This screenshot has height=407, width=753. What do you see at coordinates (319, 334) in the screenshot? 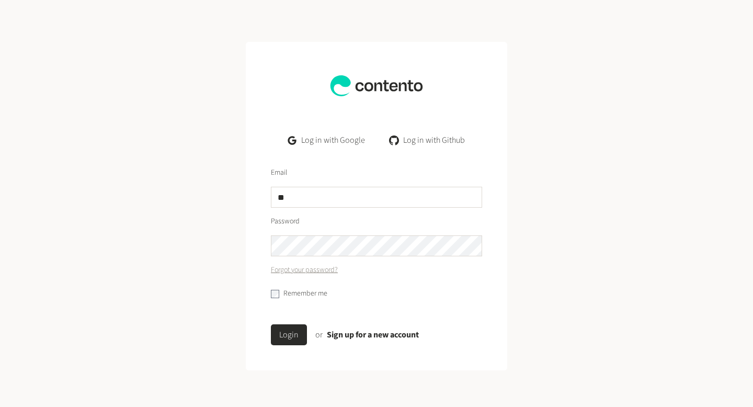
I see `span: or` at bounding box center [319, 334].